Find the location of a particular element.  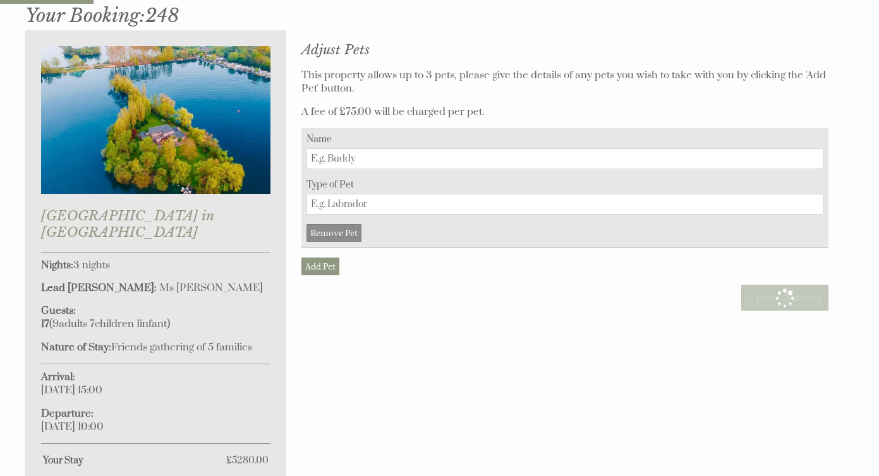

p: This property allows up to 3 pets, please give the details of any pets you wish to take with you ... is located at coordinates (565, 82).